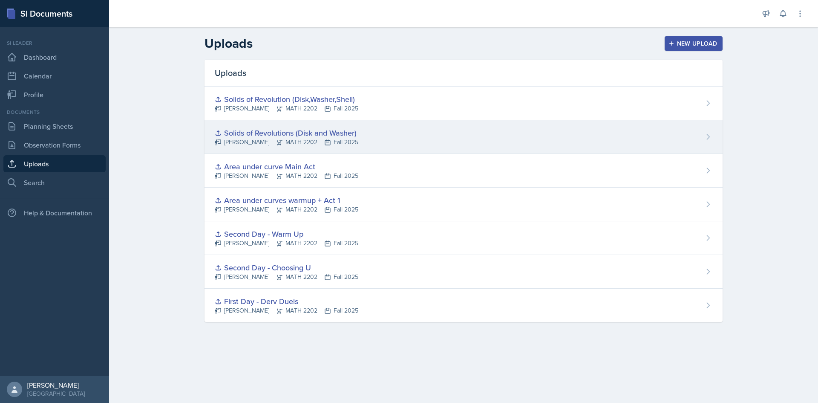 The image size is (818, 403). I want to click on div: Area under curve Main Act, so click(286, 166).